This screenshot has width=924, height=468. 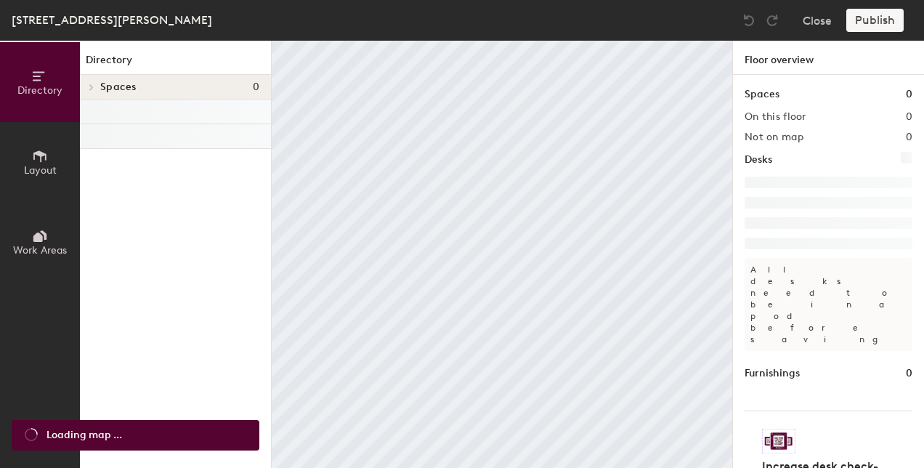 I want to click on span: 0, so click(x=256, y=87).